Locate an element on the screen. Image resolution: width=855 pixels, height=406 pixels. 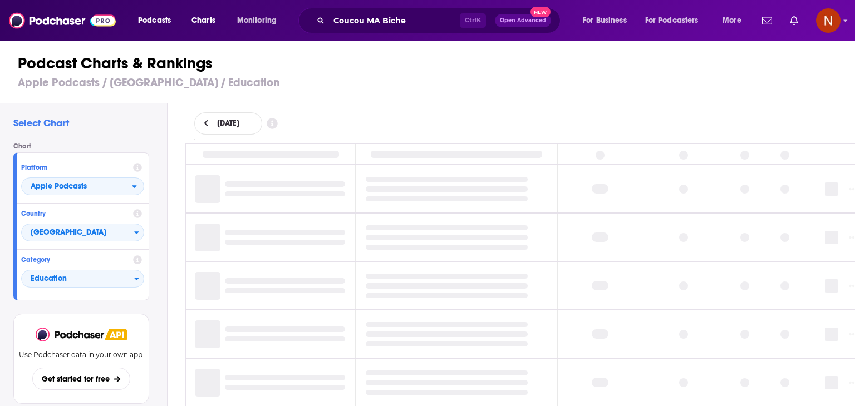
h2: Platforms is located at coordinates (82, 186).